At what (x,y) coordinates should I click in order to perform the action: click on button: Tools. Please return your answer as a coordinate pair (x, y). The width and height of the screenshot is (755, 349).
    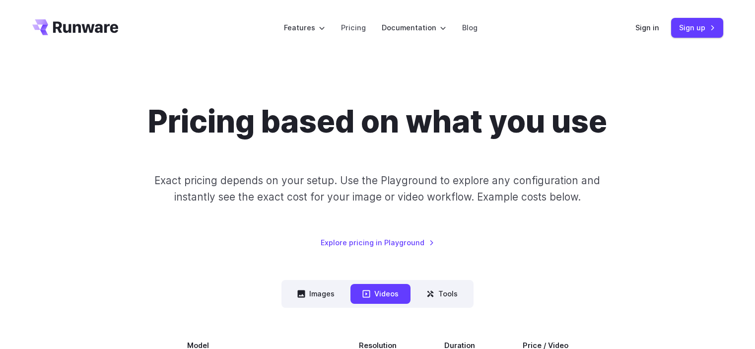
    Looking at the image, I should click on (442, 293).